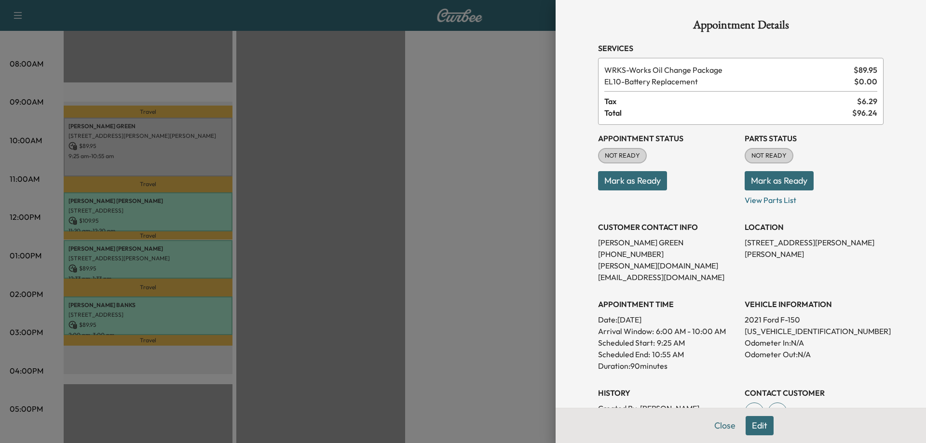 The width and height of the screenshot is (926, 443). I want to click on p: Odometer In: N/A, so click(814, 343).